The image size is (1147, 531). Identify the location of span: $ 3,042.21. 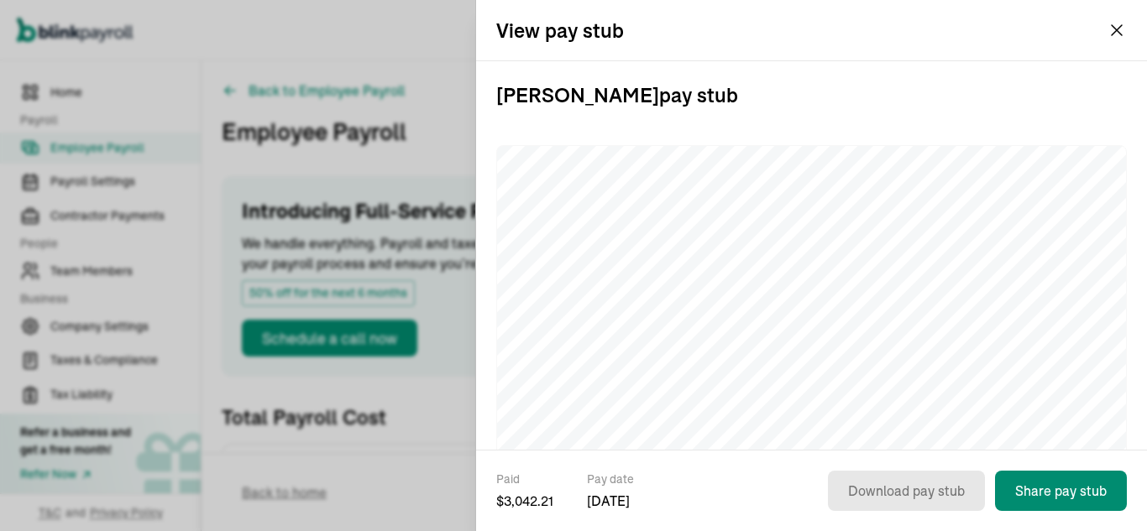
(525, 501).